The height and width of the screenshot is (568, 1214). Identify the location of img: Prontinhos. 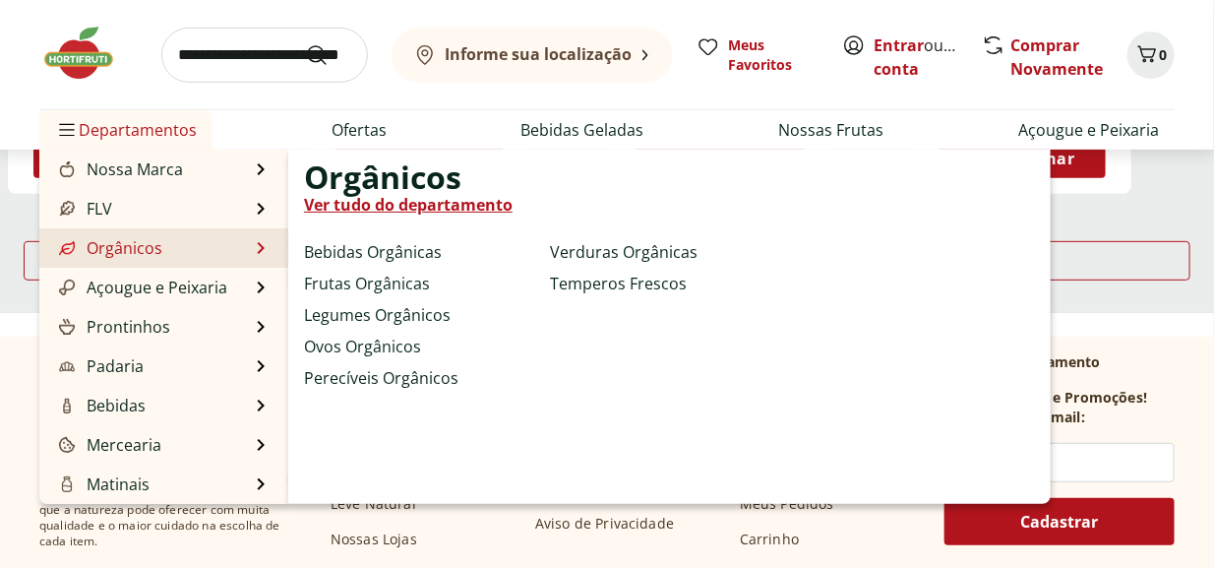
(67, 327).